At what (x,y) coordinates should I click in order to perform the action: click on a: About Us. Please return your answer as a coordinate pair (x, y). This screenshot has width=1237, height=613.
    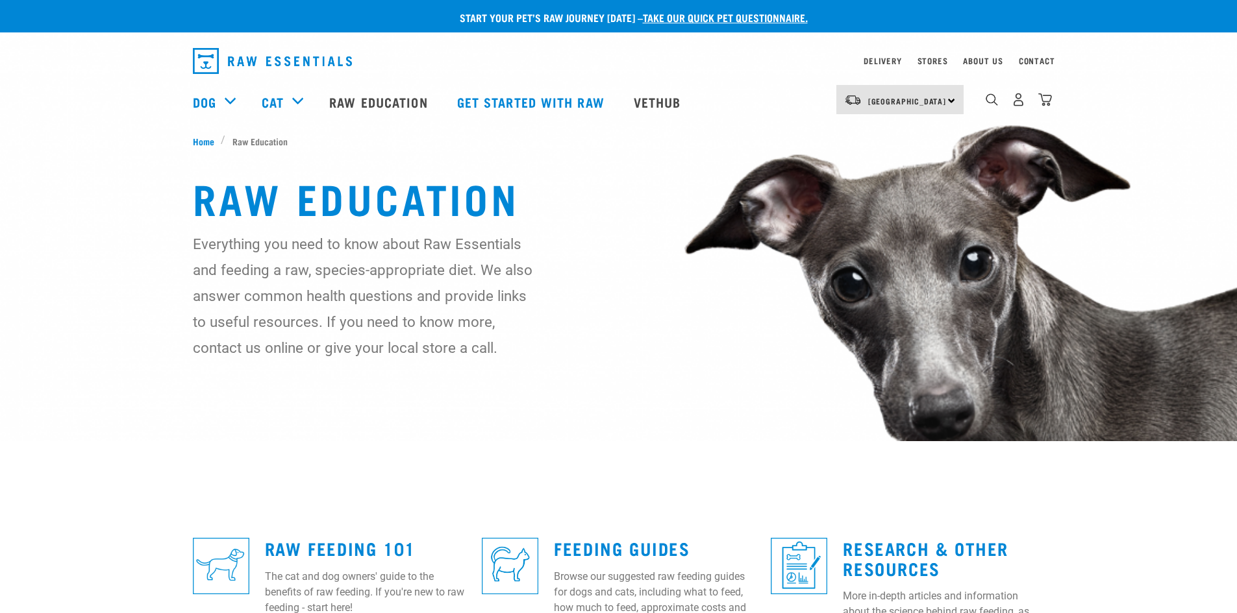
    Looking at the image, I should click on (982, 60).